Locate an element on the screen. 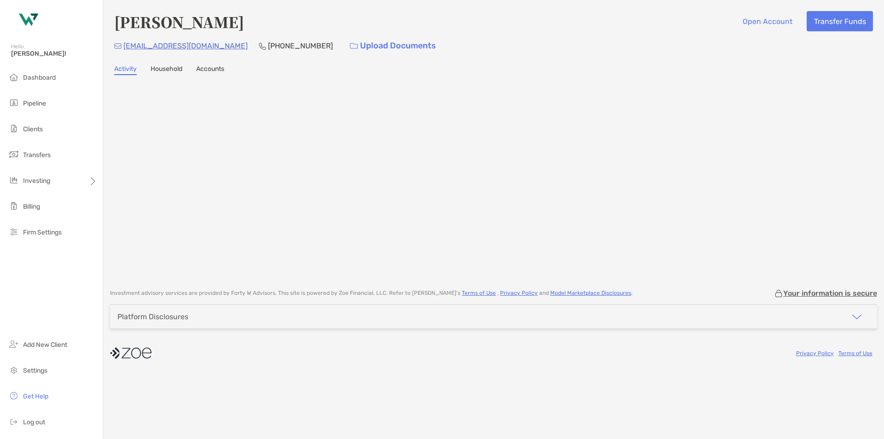 Image resolution: width=884 pixels, height=439 pixels. img: dashboard icon is located at coordinates (14, 77).